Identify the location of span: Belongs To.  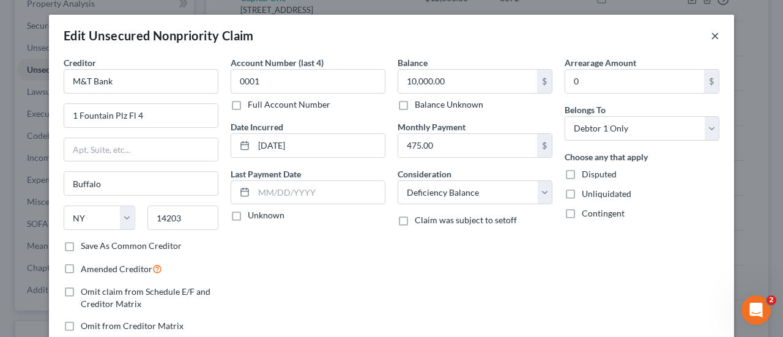
(585, 109).